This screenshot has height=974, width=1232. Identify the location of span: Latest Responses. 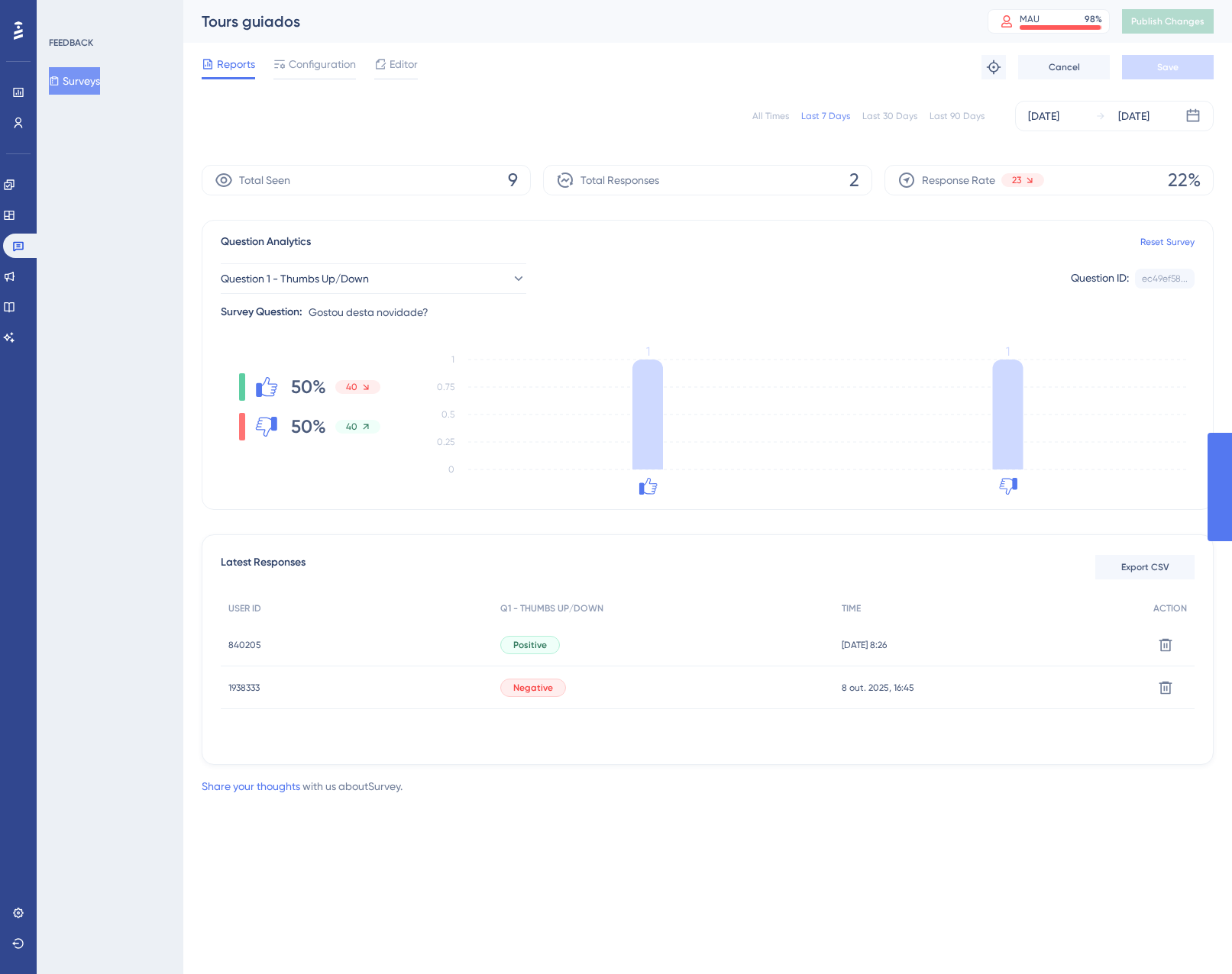
(263, 567).